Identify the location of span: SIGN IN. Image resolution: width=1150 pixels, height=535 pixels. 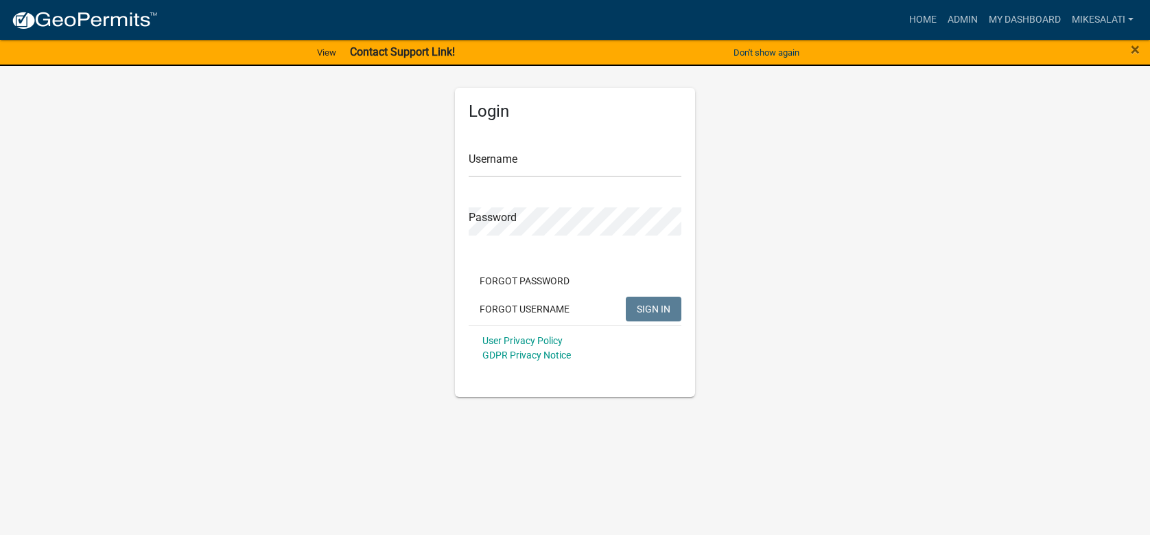
(653, 308).